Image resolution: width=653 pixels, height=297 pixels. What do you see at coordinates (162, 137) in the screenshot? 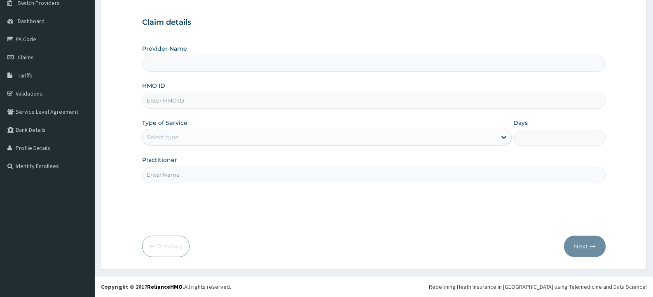
I see `div: Select type` at bounding box center [162, 137].